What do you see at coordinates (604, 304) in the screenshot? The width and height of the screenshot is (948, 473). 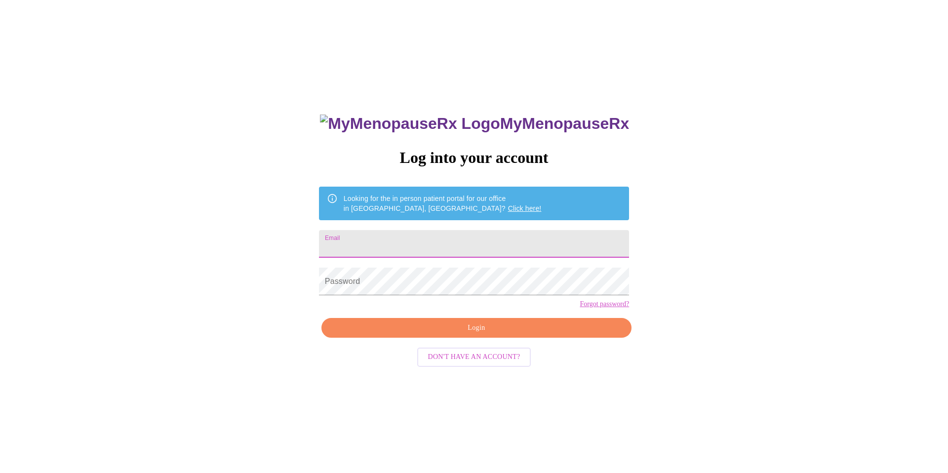 I see `a: Forgot password?` at bounding box center [604, 304].